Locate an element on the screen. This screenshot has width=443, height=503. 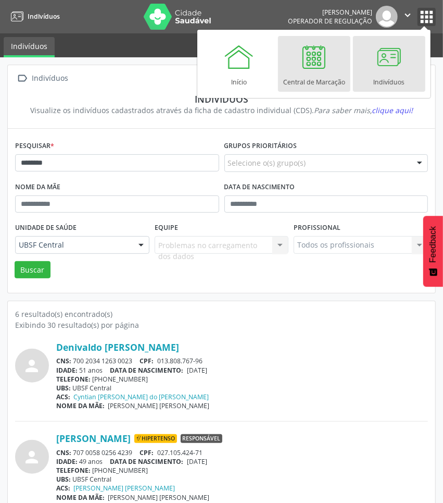
span: Hipertenso is located at coordinates (156, 439).